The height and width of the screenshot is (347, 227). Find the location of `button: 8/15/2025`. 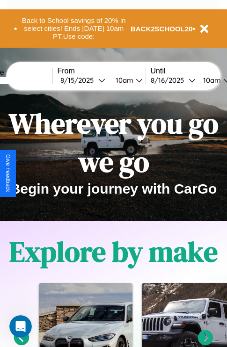

button: 8/15/2025 is located at coordinates (83, 80).